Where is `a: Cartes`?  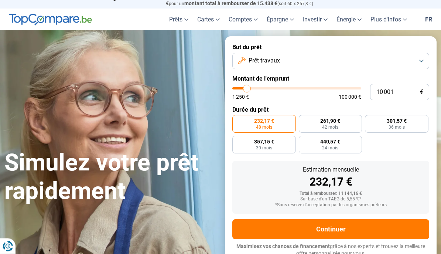
a: Cartes is located at coordinates (208, 20).